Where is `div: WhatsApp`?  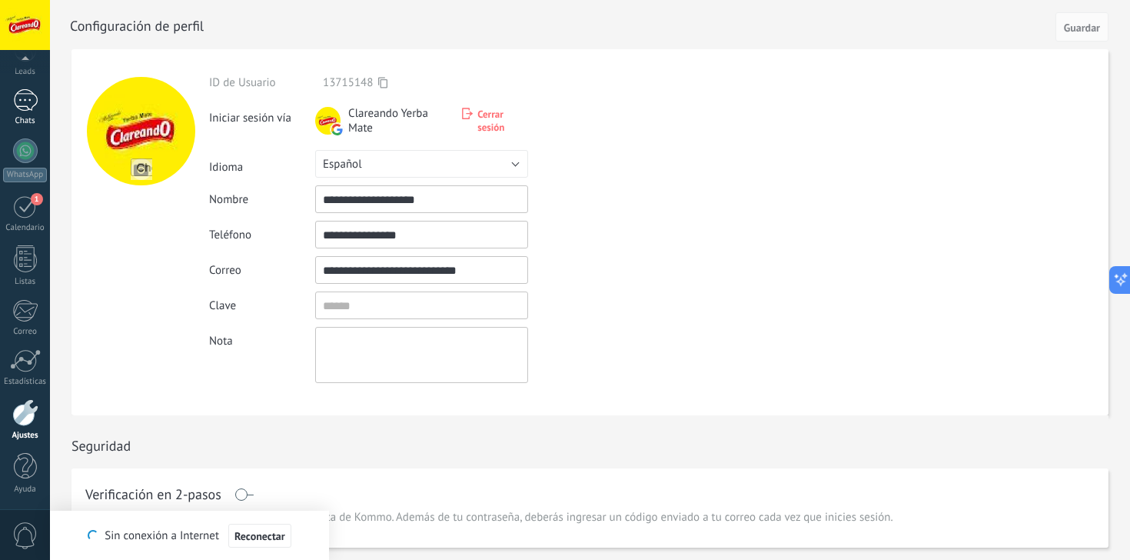 div: WhatsApp is located at coordinates (25, 175).